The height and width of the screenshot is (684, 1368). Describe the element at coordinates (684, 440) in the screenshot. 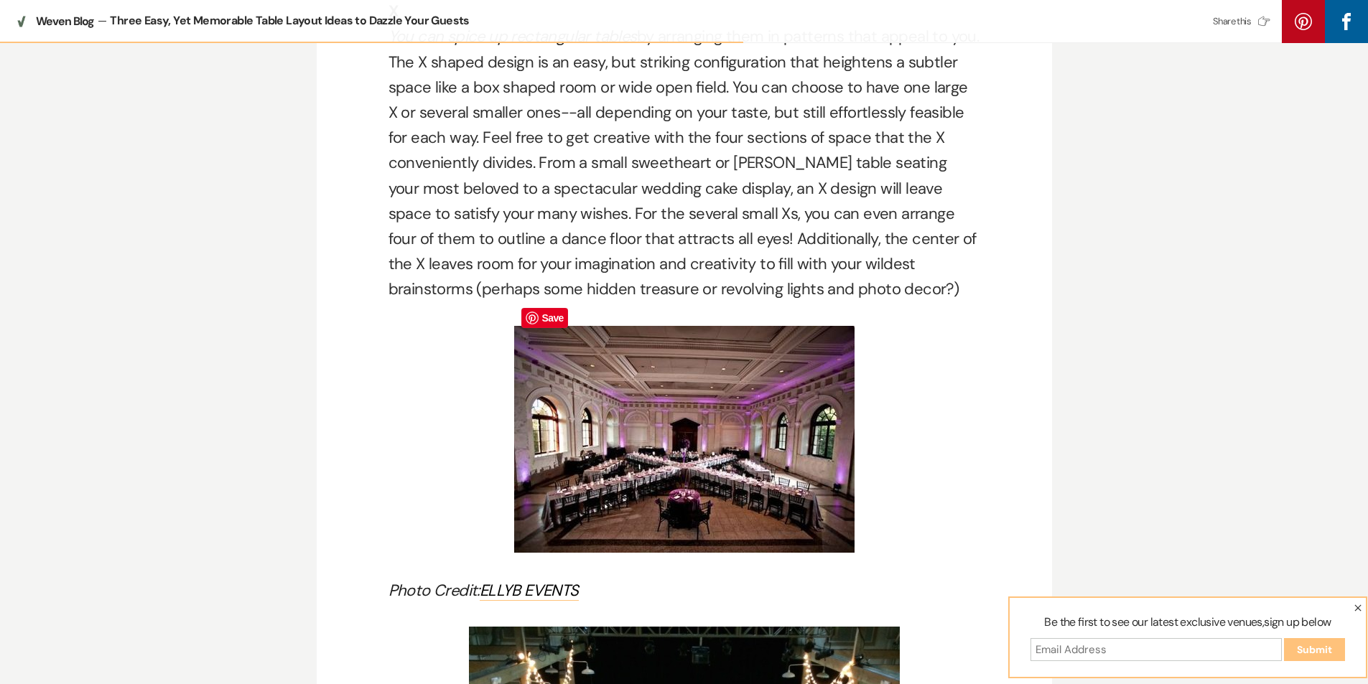

I see `img: Large X Table Design` at that location.